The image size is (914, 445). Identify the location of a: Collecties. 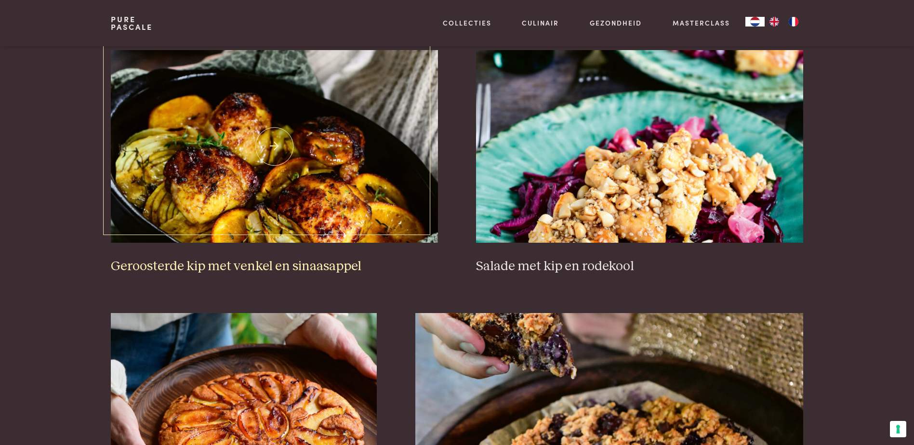
(467, 23).